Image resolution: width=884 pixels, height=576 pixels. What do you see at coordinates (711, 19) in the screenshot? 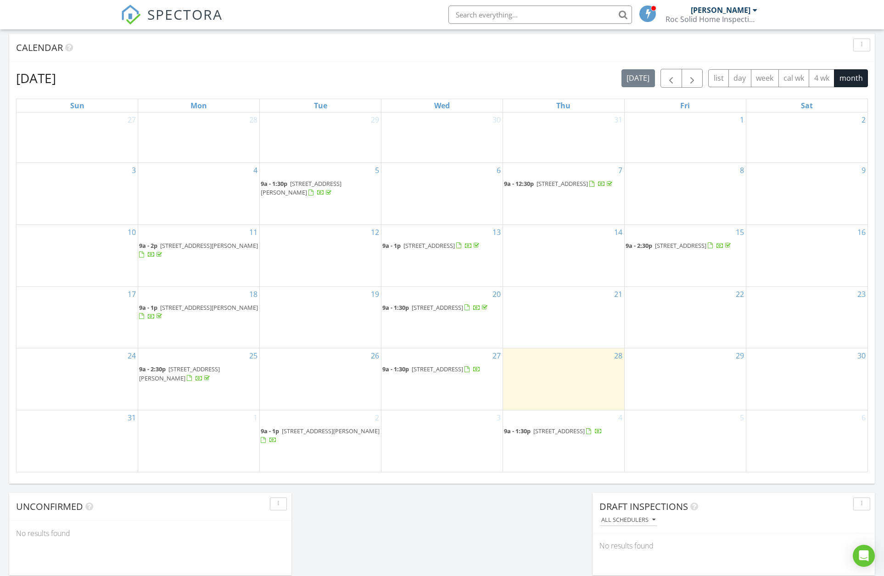
I see `div: Roc Solid Home Inspections` at bounding box center [711, 19].